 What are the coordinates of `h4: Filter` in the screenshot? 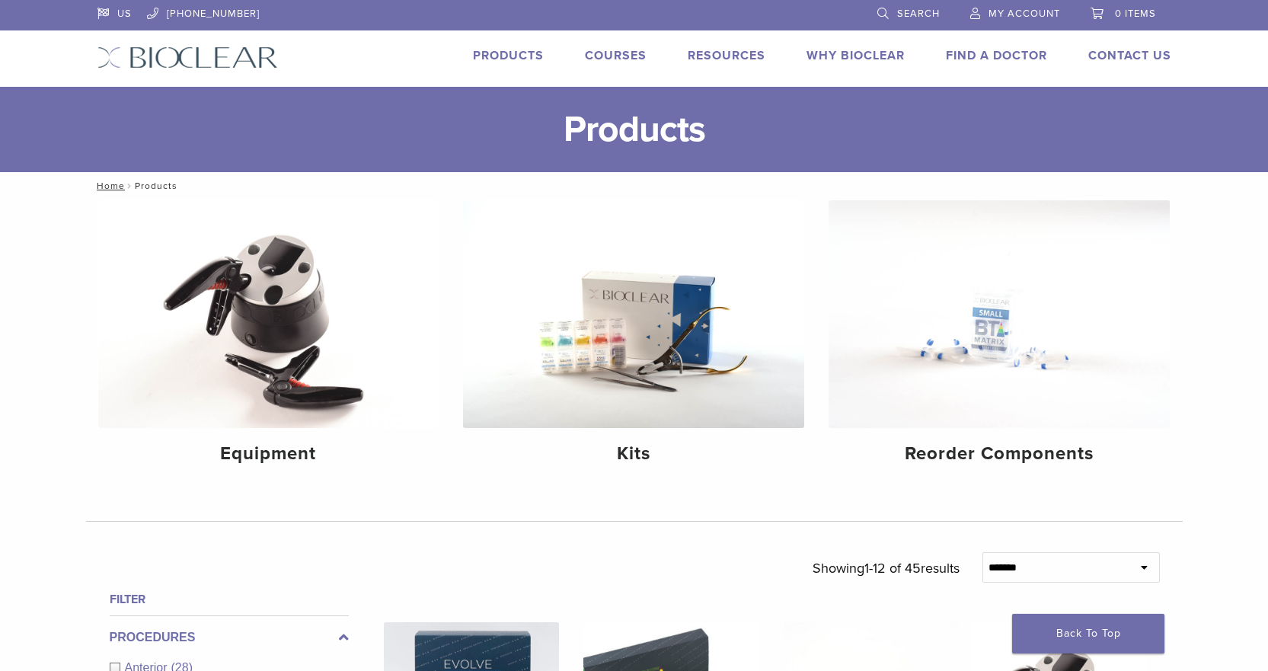 It's located at (229, 599).